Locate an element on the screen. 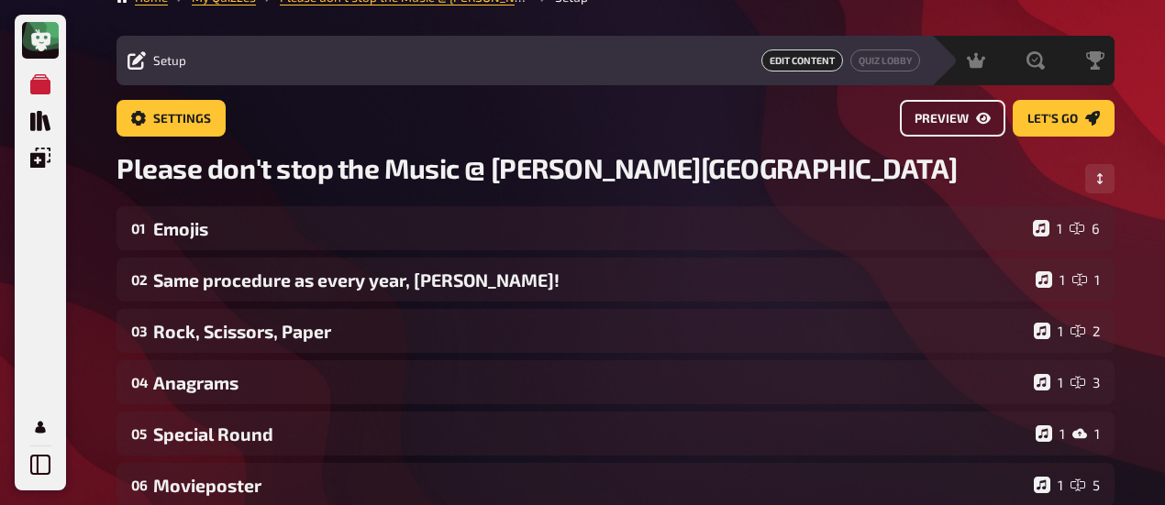 The width and height of the screenshot is (1165, 505). div: Movieposter is located at coordinates (590, 485).